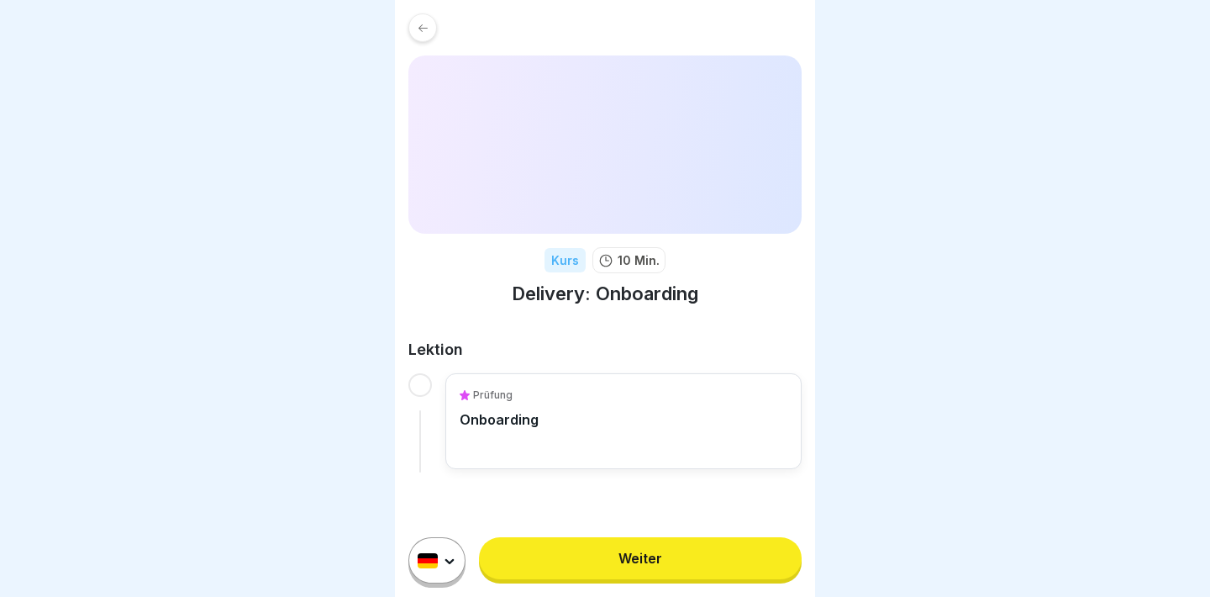  What do you see at coordinates (605, 293) in the screenshot?
I see `h1: Delivery: Onboarding` at bounding box center [605, 293].